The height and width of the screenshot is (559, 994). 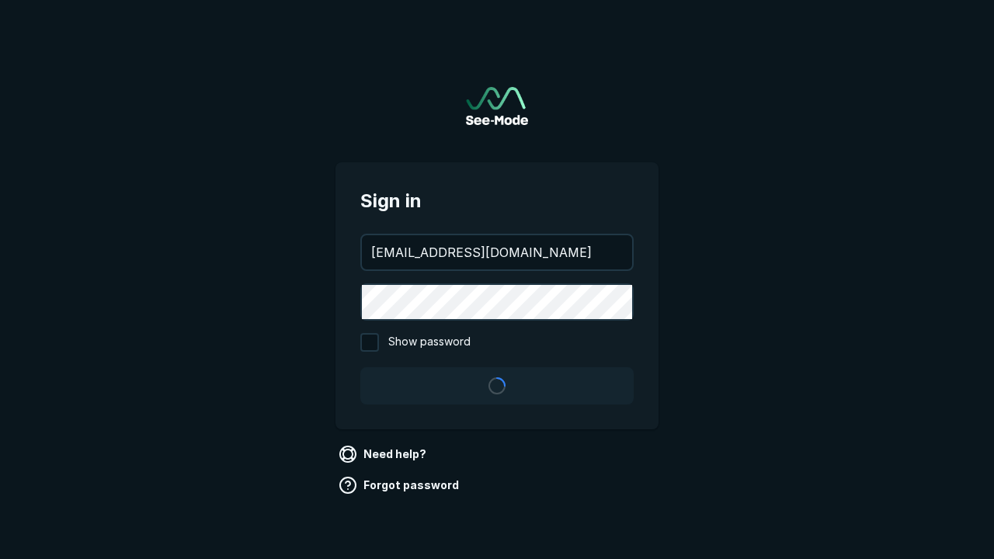 What do you see at coordinates (497, 106) in the screenshot?
I see `a: Go to sign in` at bounding box center [497, 106].